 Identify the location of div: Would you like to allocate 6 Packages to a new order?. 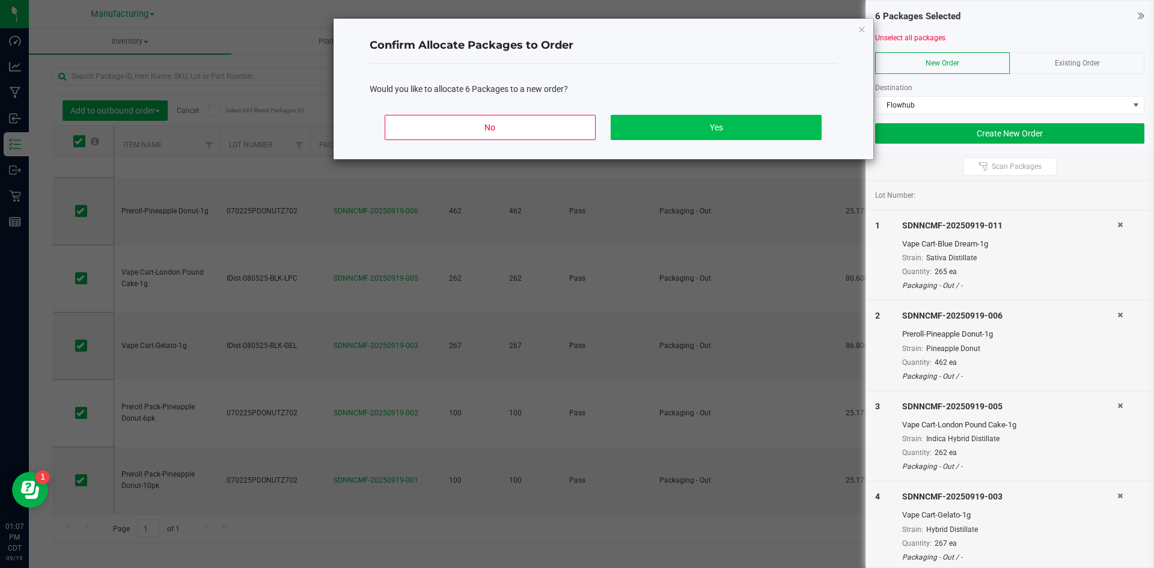
(603, 89).